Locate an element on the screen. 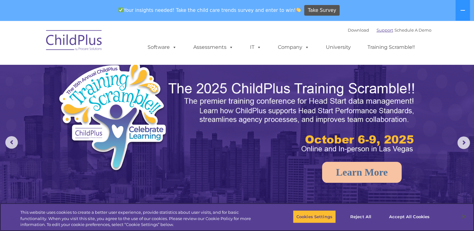  a: Assessments is located at coordinates (213, 47).